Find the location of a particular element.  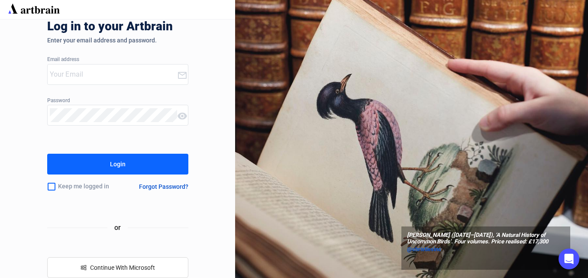

div: Keep me logged in is located at coordinates (86, 187).